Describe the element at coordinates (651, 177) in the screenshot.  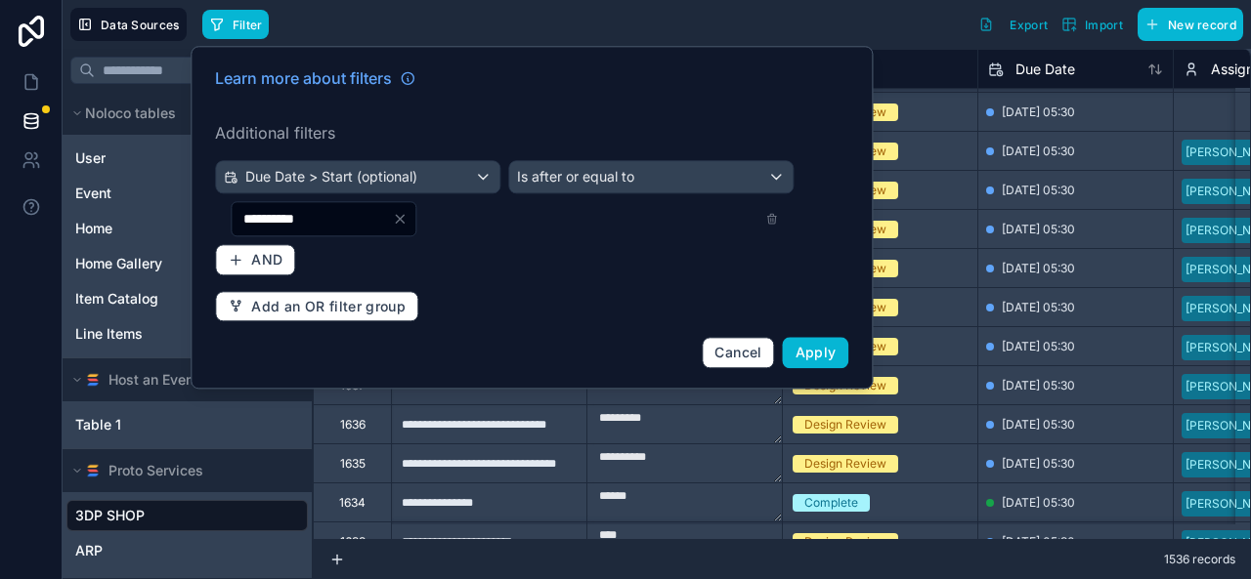
I see `button: Is after or equal to` at that location.